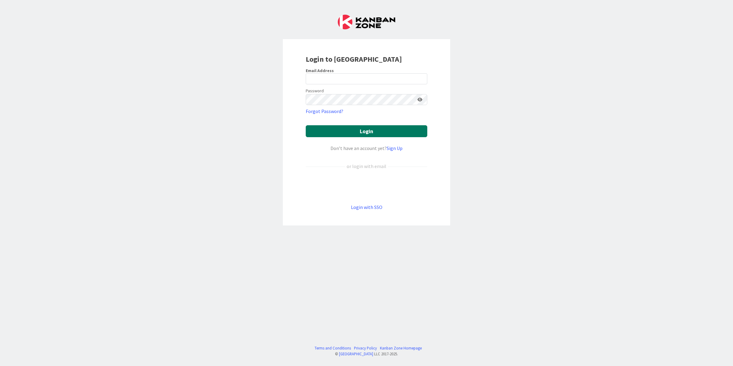  Describe the element at coordinates (366, 131) in the screenshot. I see `button: Login` at that location.